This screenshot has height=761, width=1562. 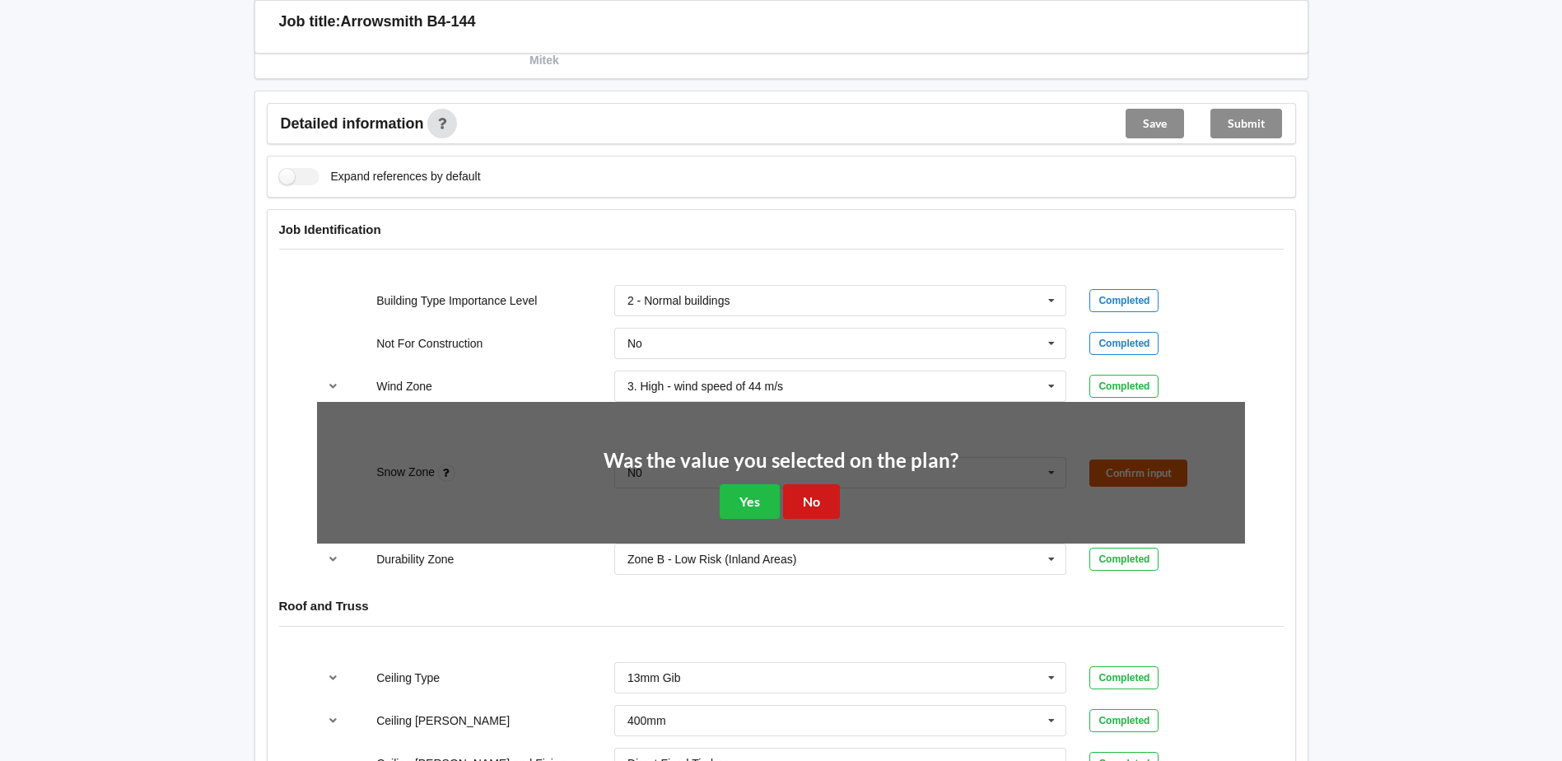 I want to click on label: Ceiling Type, so click(x=408, y=678).